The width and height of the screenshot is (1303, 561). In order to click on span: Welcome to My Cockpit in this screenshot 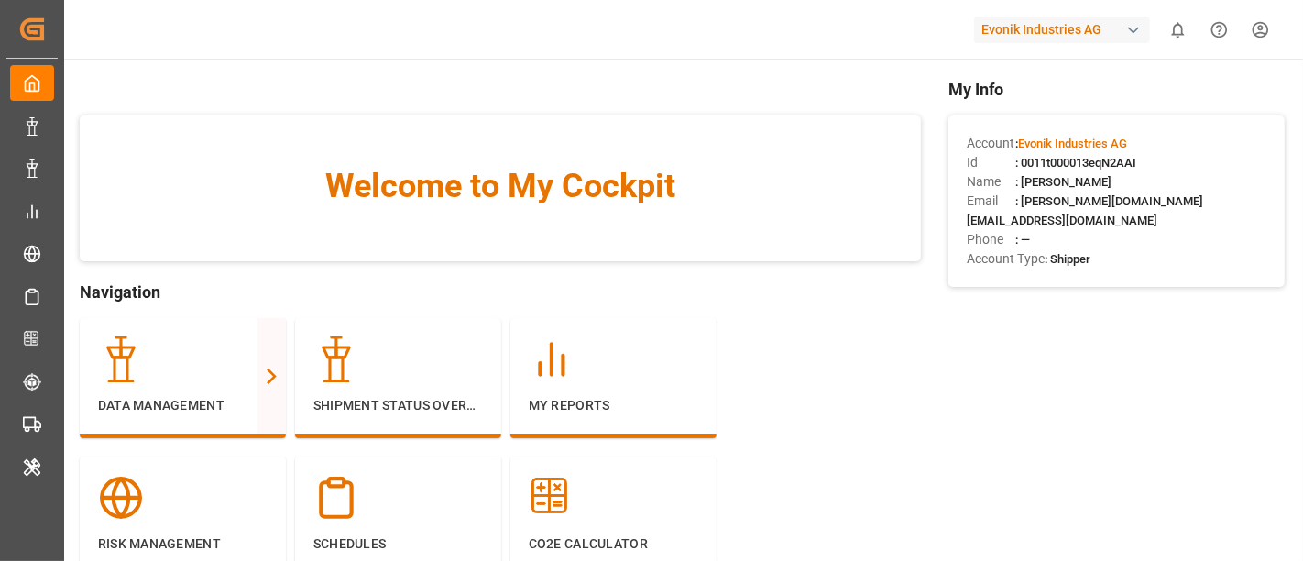, I will do `click(500, 186)`.